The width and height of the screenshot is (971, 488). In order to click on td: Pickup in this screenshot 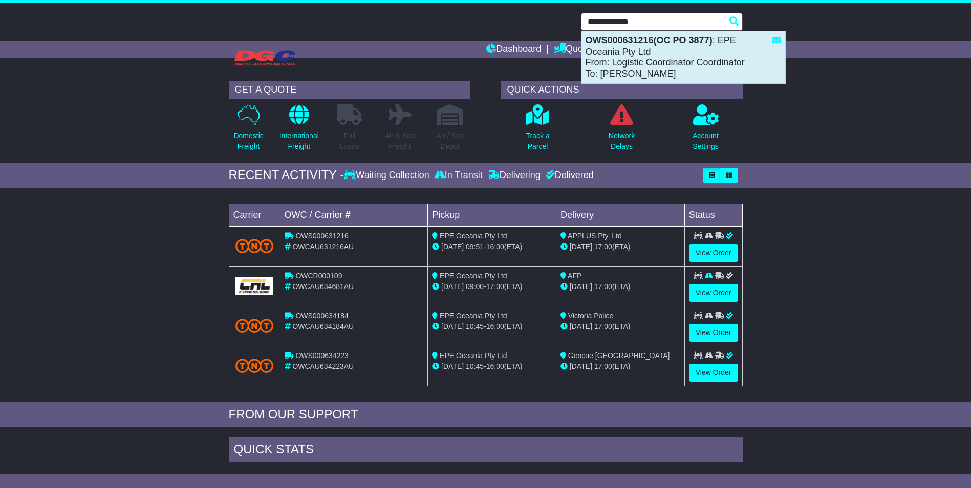, I will do `click(492, 215)`.